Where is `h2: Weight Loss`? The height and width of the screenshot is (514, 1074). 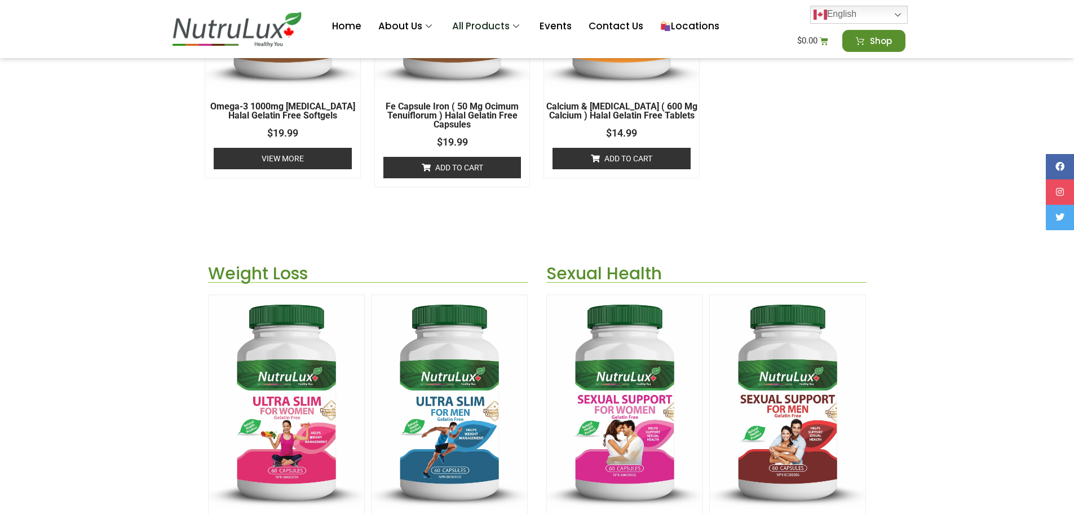 h2: Weight Loss is located at coordinates (368, 273).